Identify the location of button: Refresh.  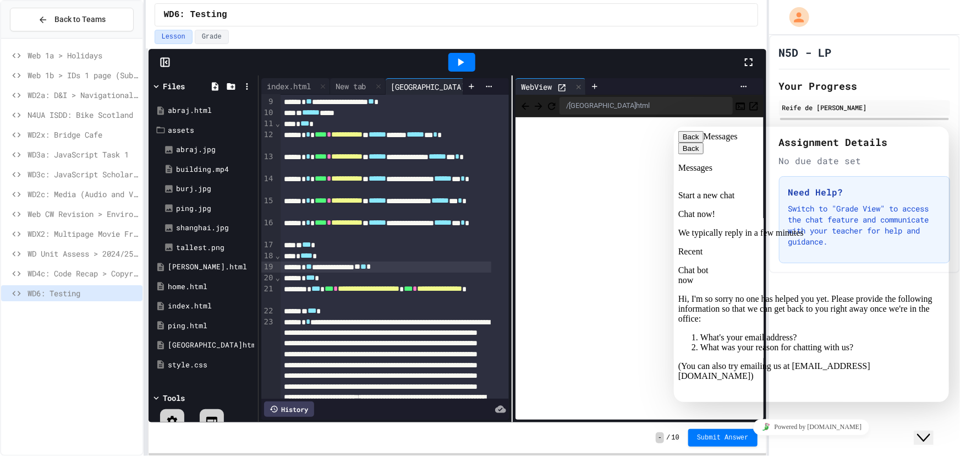
(552, 106).